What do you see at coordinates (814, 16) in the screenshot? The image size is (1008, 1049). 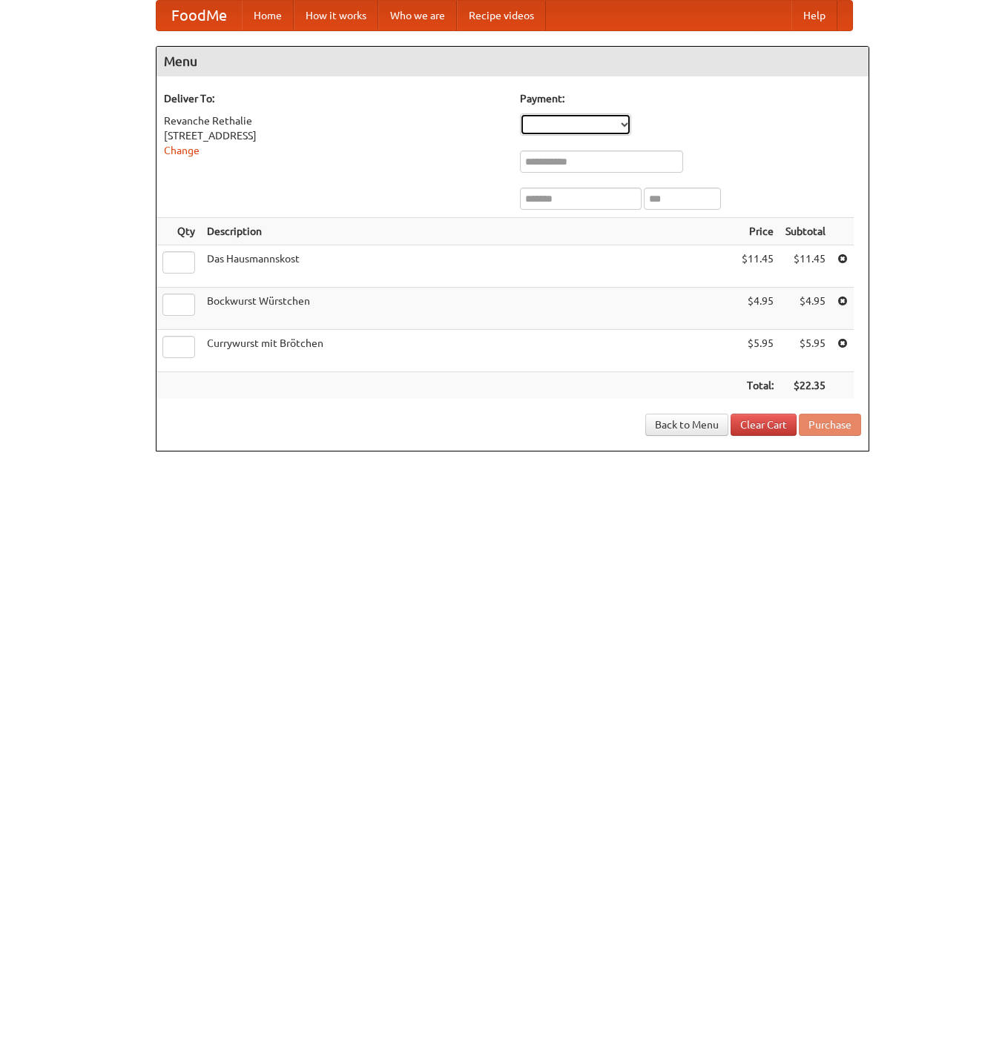 I see `a: Help` at bounding box center [814, 16].